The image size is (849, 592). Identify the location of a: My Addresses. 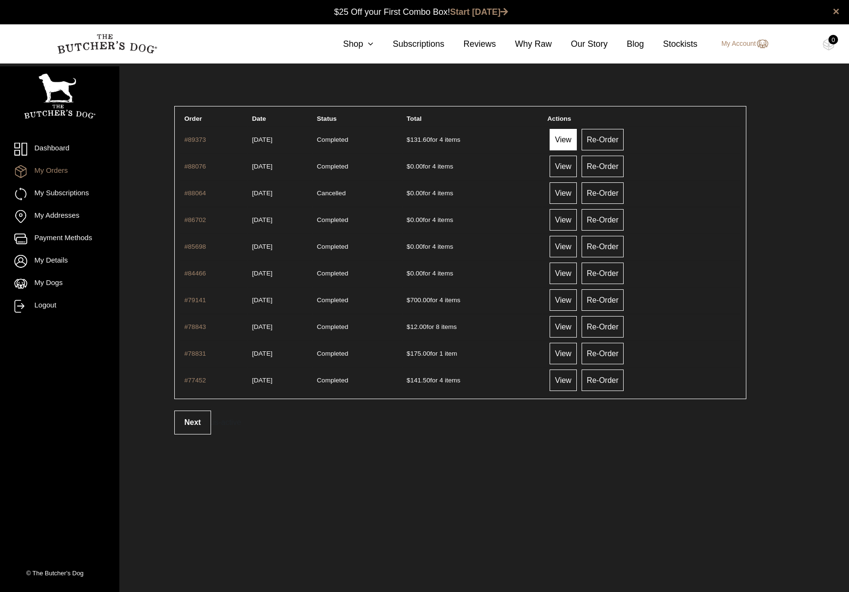
(60, 216).